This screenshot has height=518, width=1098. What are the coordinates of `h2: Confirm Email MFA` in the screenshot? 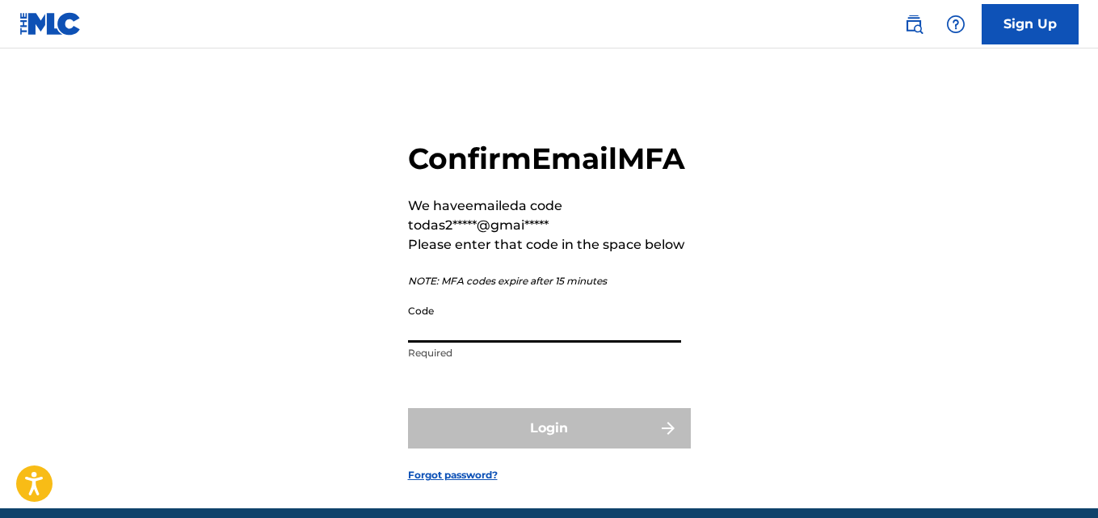 It's located at (550, 158).